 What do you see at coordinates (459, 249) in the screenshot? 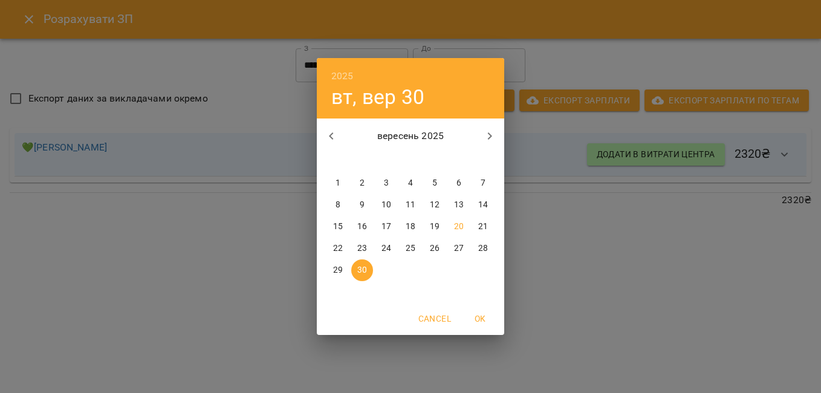
I see `p: 27` at bounding box center [459, 249].